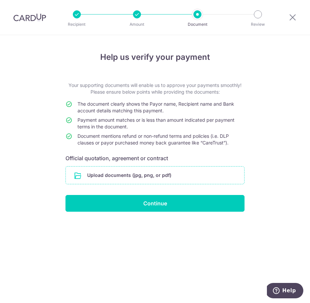 The width and height of the screenshot is (310, 303). I want to click on input: Continue, so click(155, 203).